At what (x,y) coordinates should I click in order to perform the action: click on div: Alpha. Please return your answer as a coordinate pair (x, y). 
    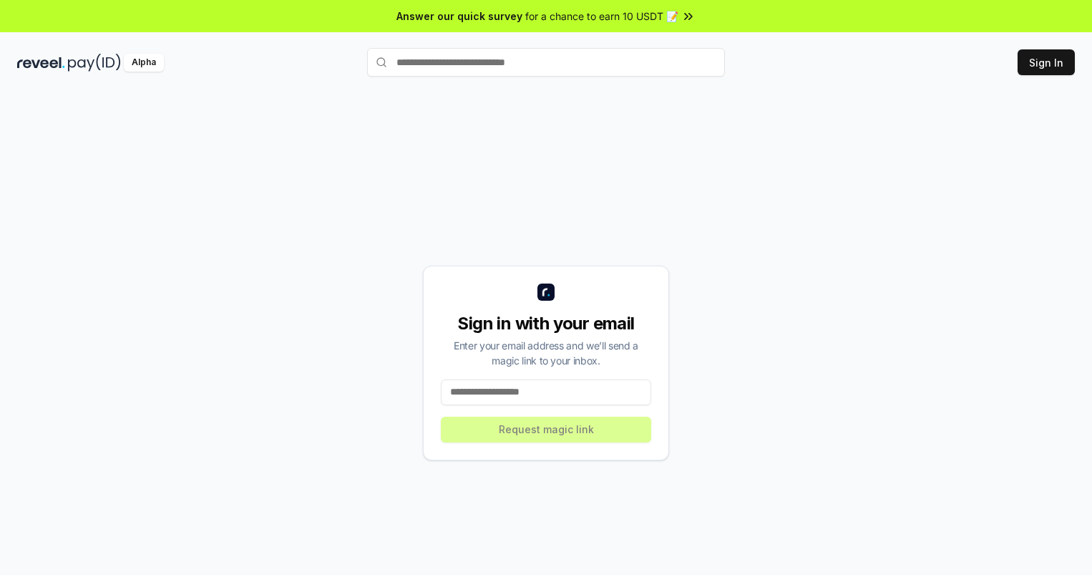
    Looking at the image, I should click on (144, 62).